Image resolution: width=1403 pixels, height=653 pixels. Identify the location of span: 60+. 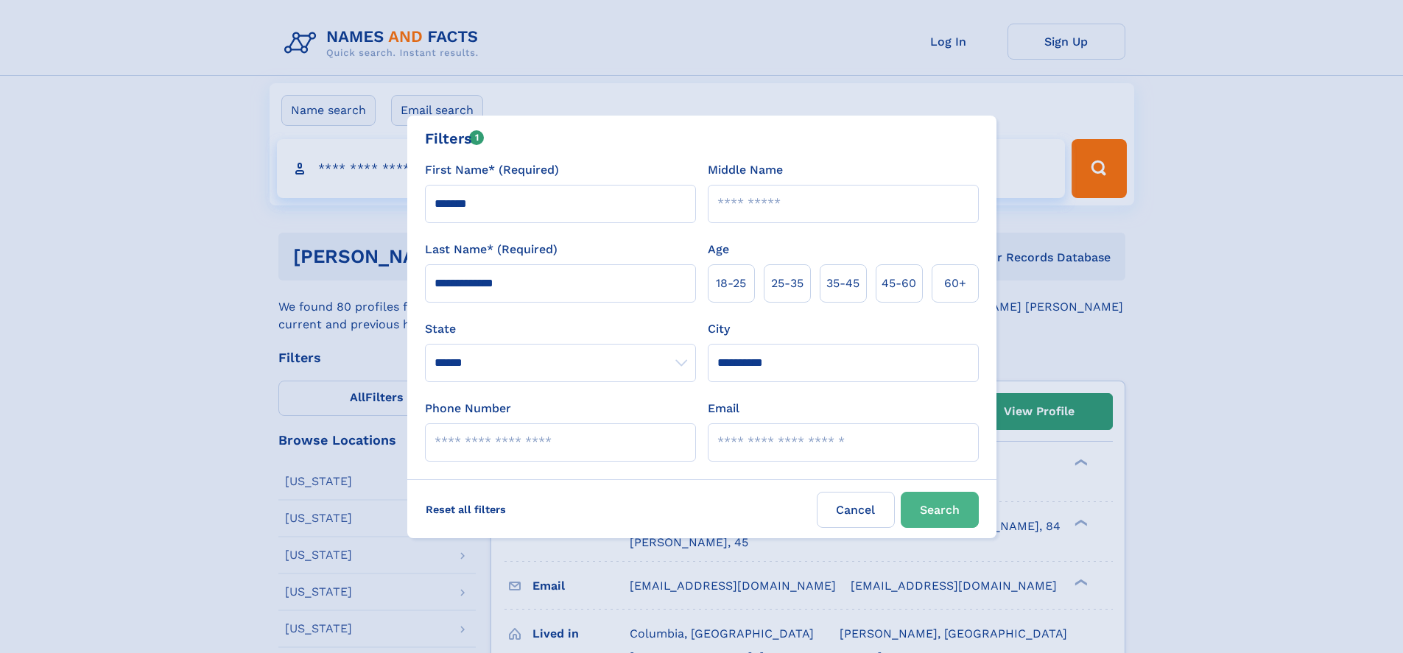
(955, 284).